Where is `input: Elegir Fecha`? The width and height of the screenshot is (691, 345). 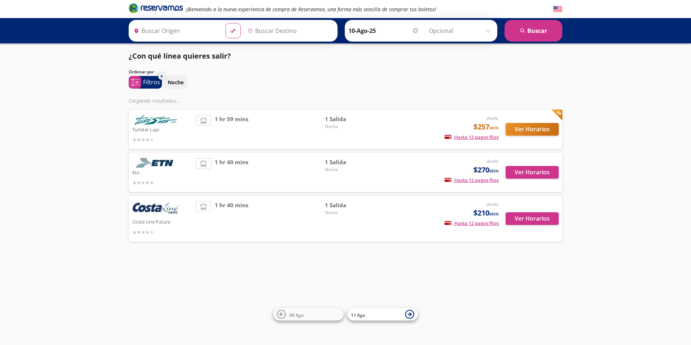
input: Elegir Fecha is located at coordinates (384, 31).